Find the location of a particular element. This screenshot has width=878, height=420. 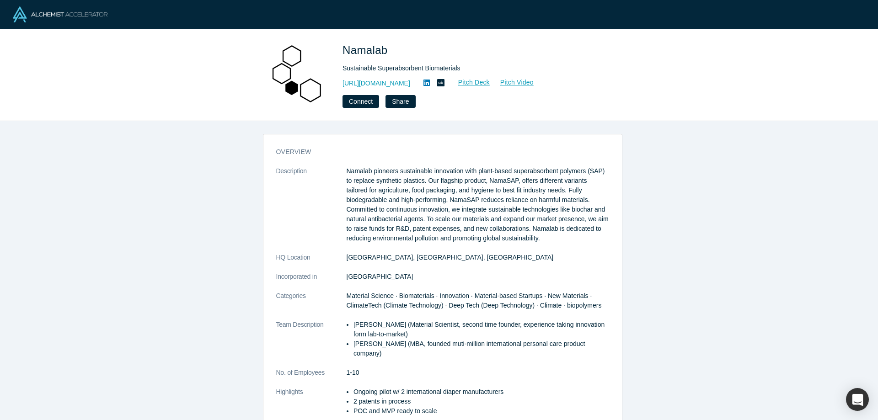

dd: 1-10 is located at coordinates (478, 373).